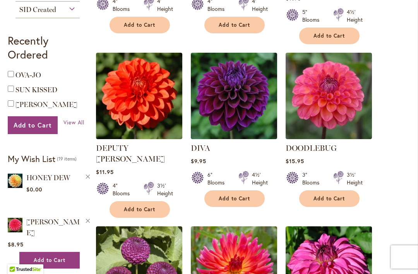 Image resolution: width=418 pixels, height=274 pixels. Describe the element at coordinates (201, 148) in the screenshot. I see `a: DIVA` at that location.